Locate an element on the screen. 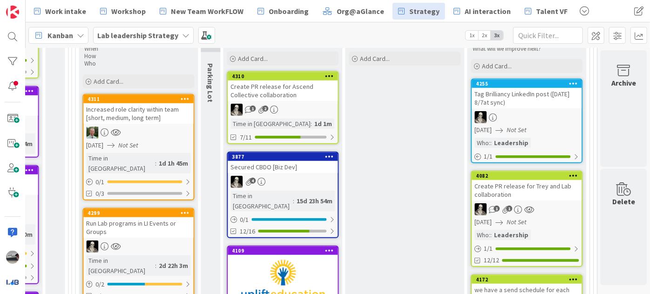 Image resolution: width=650 pixels, height=294 pixels. div: Archive is located at coordinates (623, 83).